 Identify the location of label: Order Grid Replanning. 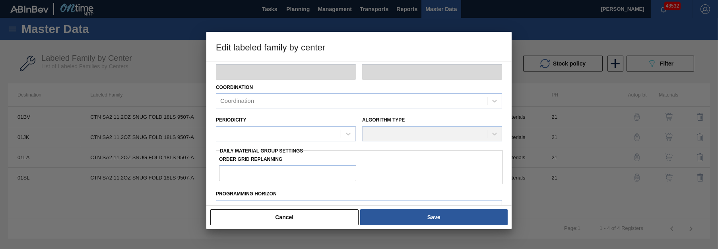
(287, 159).